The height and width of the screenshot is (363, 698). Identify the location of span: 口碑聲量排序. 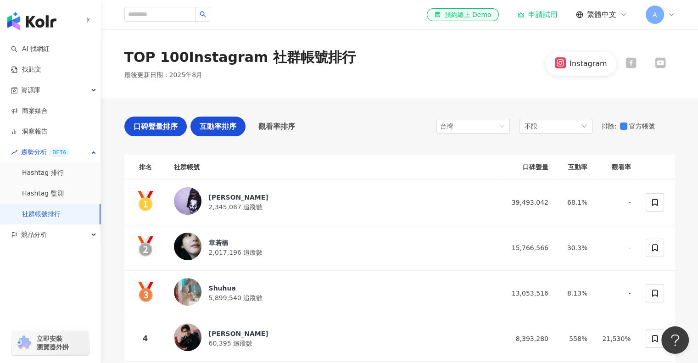
(156, 126).